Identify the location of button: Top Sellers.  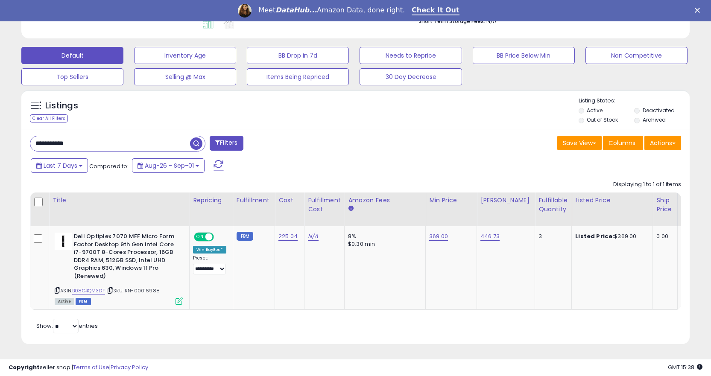
(72, 77).